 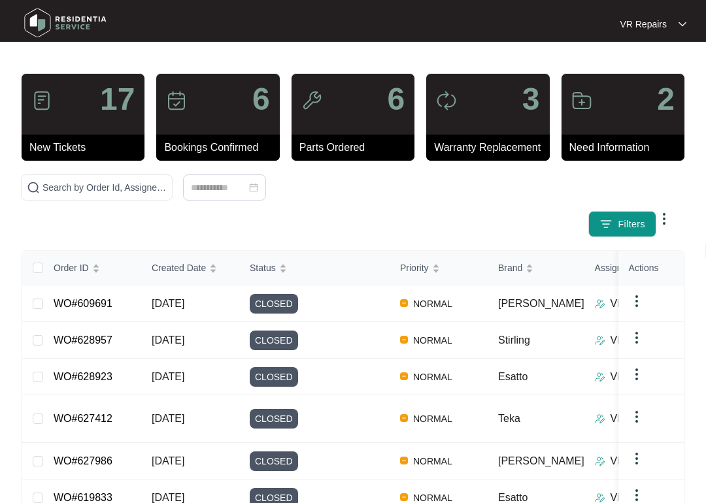 What do you see at coordinates (606, 224) in the screenshot?
I see `img: filter icon` at bounding box center [606, 224].